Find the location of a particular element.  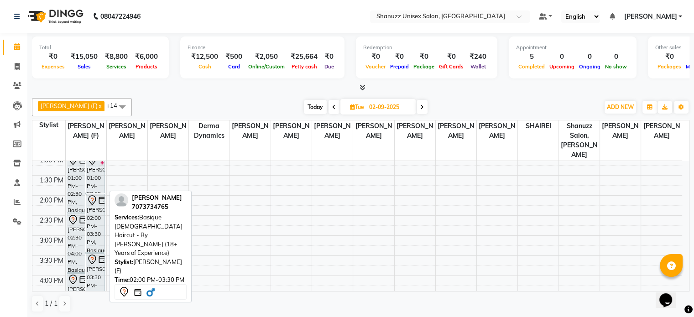

span: Gift Cards is located at coordinates (452, 67).